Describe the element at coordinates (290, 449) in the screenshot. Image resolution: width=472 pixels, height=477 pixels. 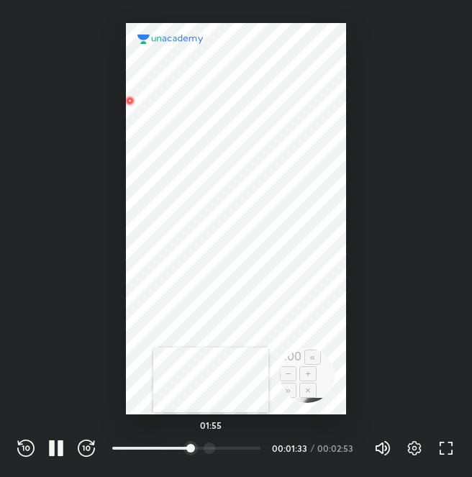
I see `div: 00:01:33` at that location.